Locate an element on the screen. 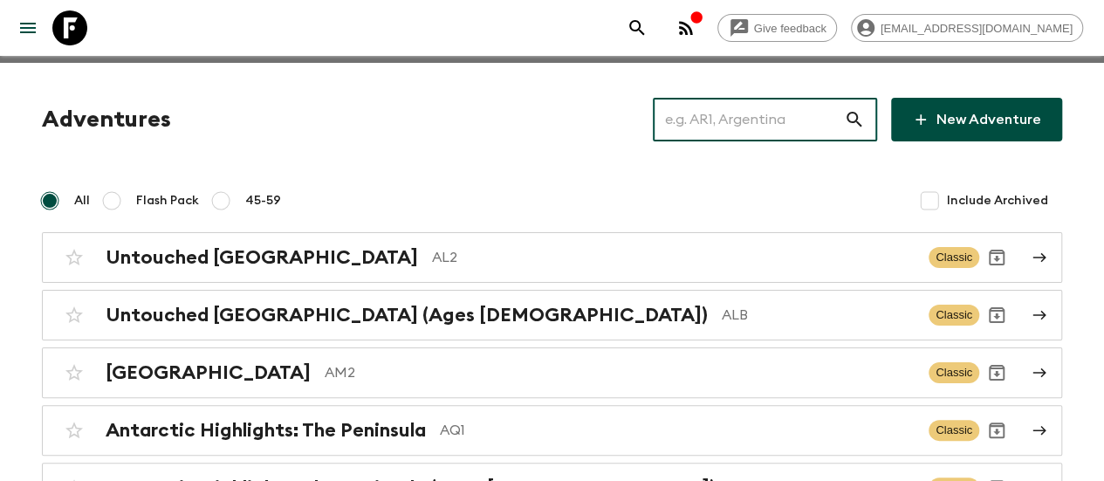  button: menu is located at coordinates (28, 28).